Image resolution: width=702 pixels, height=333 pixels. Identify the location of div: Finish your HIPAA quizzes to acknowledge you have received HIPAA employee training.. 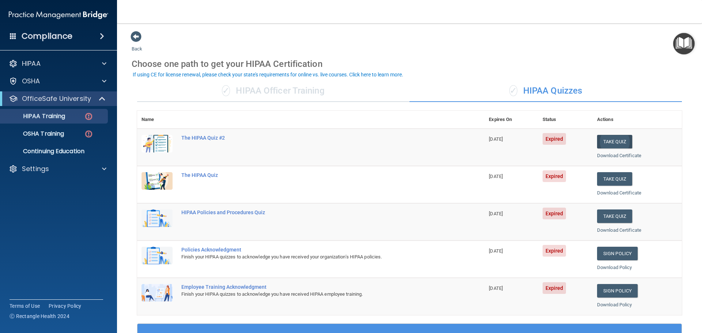
(315, 295).